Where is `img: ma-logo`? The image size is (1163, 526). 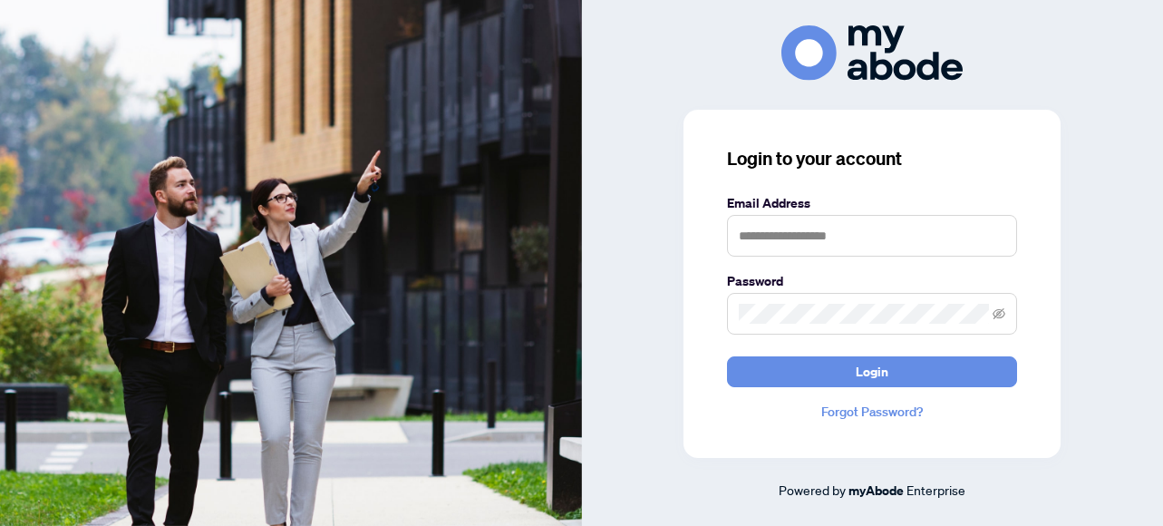
img: ma-logo is located at coordinates (872, 53).